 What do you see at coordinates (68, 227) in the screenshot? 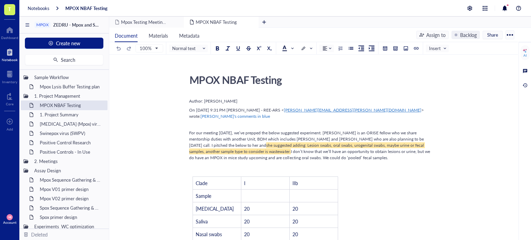
I see `div: Experiments_WC optimization` at bounding box center [68, 227].